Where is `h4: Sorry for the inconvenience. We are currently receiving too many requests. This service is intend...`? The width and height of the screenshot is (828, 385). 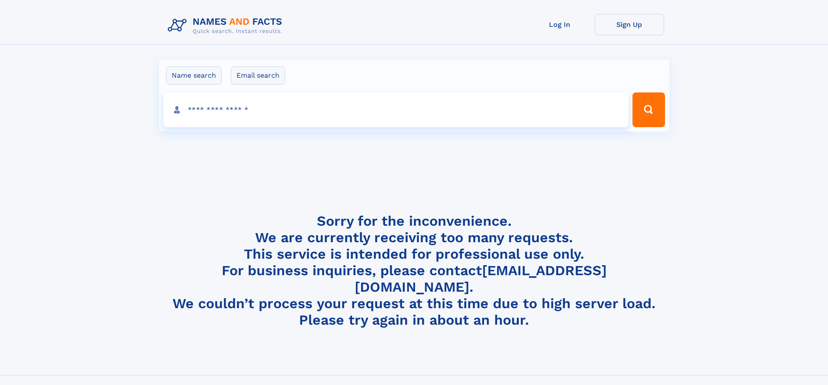 h4: Sorry for the inconvenience. We are currently receiving too many requests. This service is intend... is located at coordinates (414, 271).